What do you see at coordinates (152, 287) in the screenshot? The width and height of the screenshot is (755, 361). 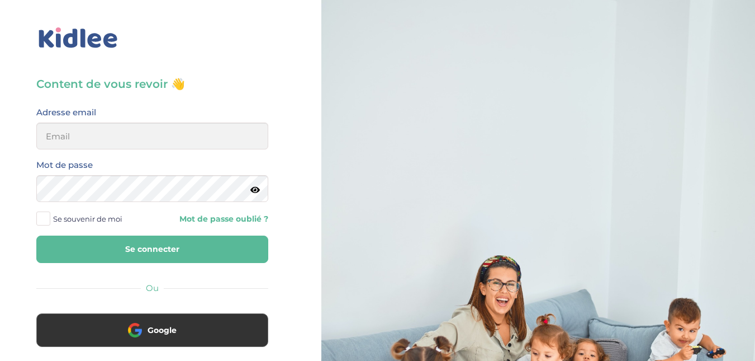 I see `span: Ou` at bounding box center [152, 287].